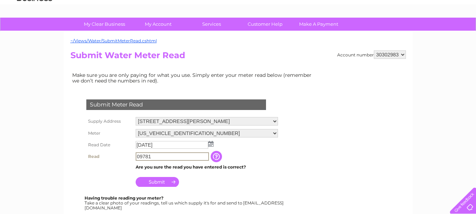  What do you see at coordinates (212, 24) in the screenshot?
I see `a: Services` at bounding box center [212, 24].